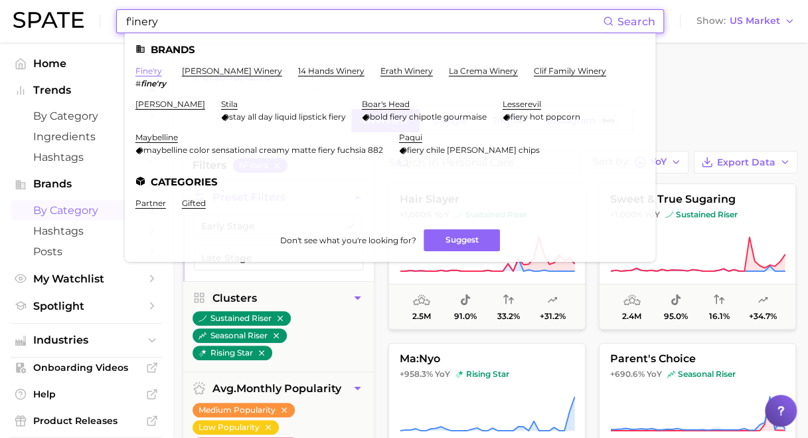  Describe the element at coordinates (719, 316) in the screenshot. I see `span: 16.1%` at that location.